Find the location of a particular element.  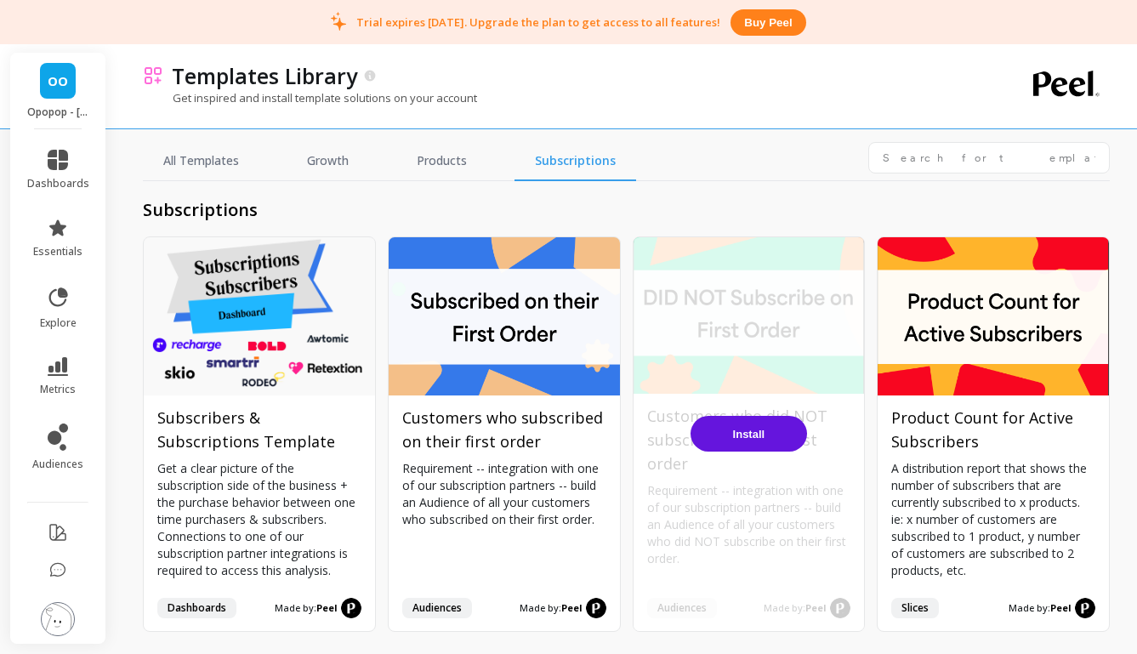

a: Subscriptions is located at coordinates (575, 162).